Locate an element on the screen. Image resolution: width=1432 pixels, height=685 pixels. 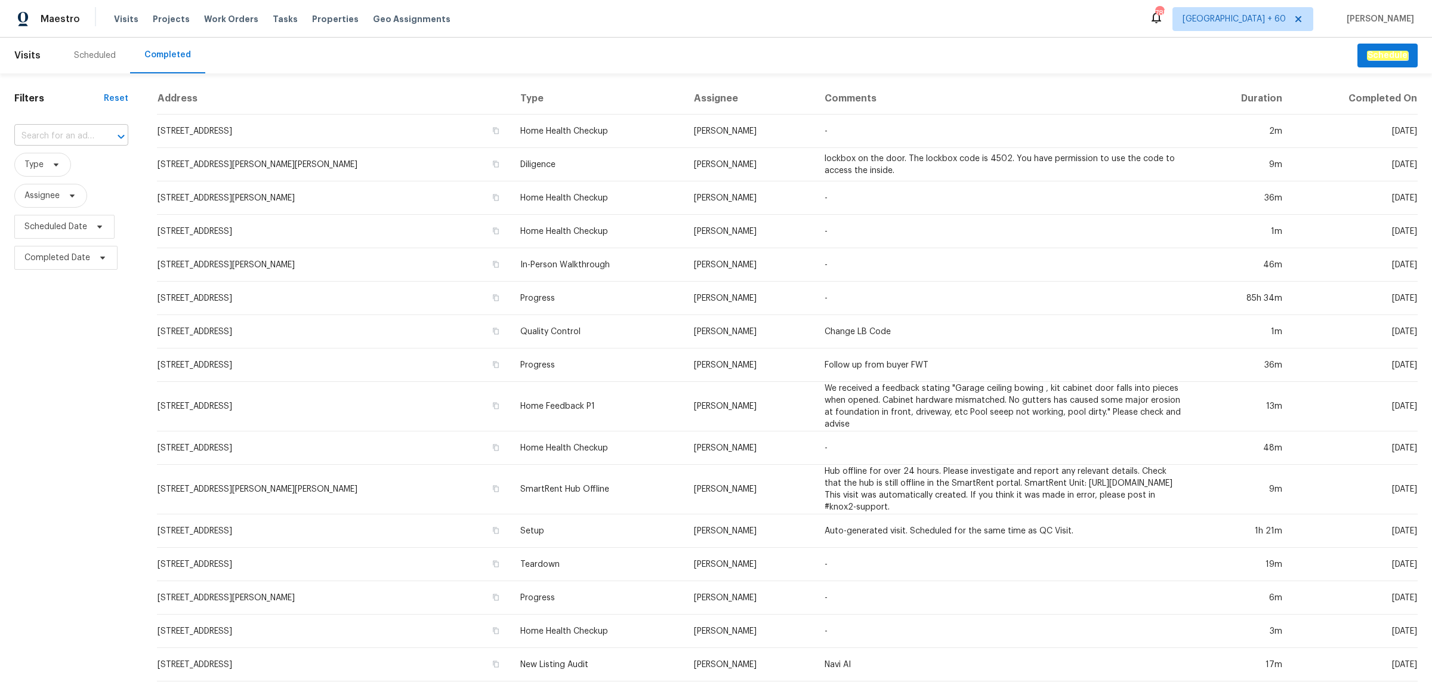
span: Tasks is located at coordinates (285, 19).